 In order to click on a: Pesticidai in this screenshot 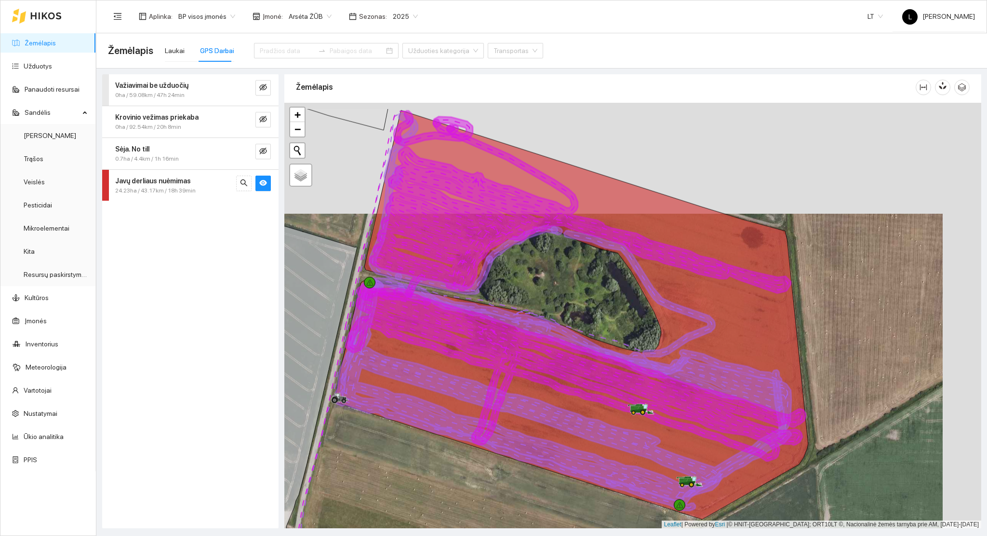, I will do `click(38, 205)`.